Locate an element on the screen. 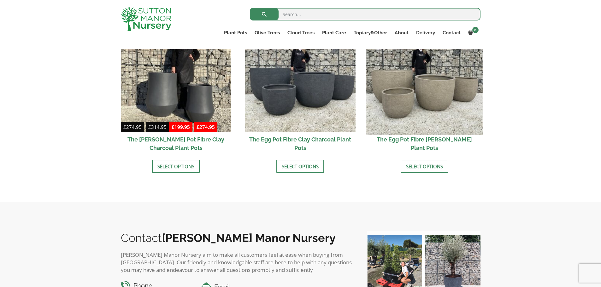 The height and width of the screenshot is (287, 601). a: Contact is located at coordinates (451, 33).